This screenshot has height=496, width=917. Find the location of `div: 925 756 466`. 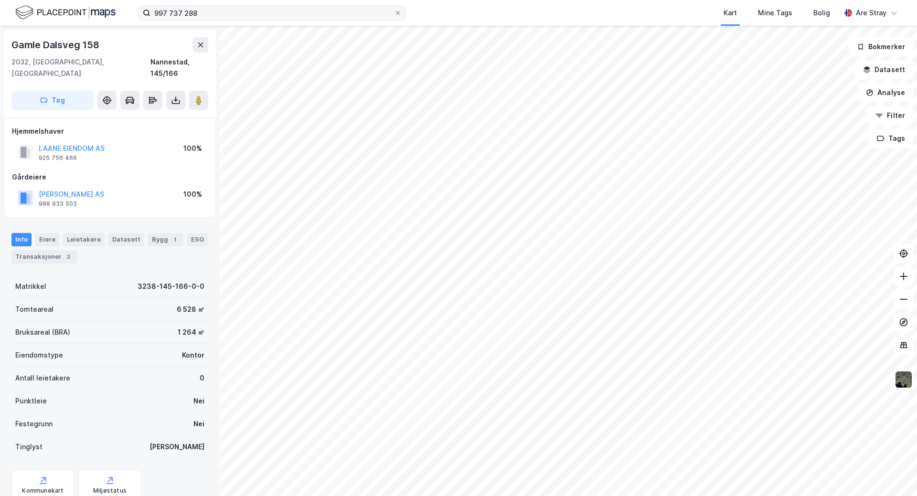

div: 925 756 466 is located at coordinates (58, 158).